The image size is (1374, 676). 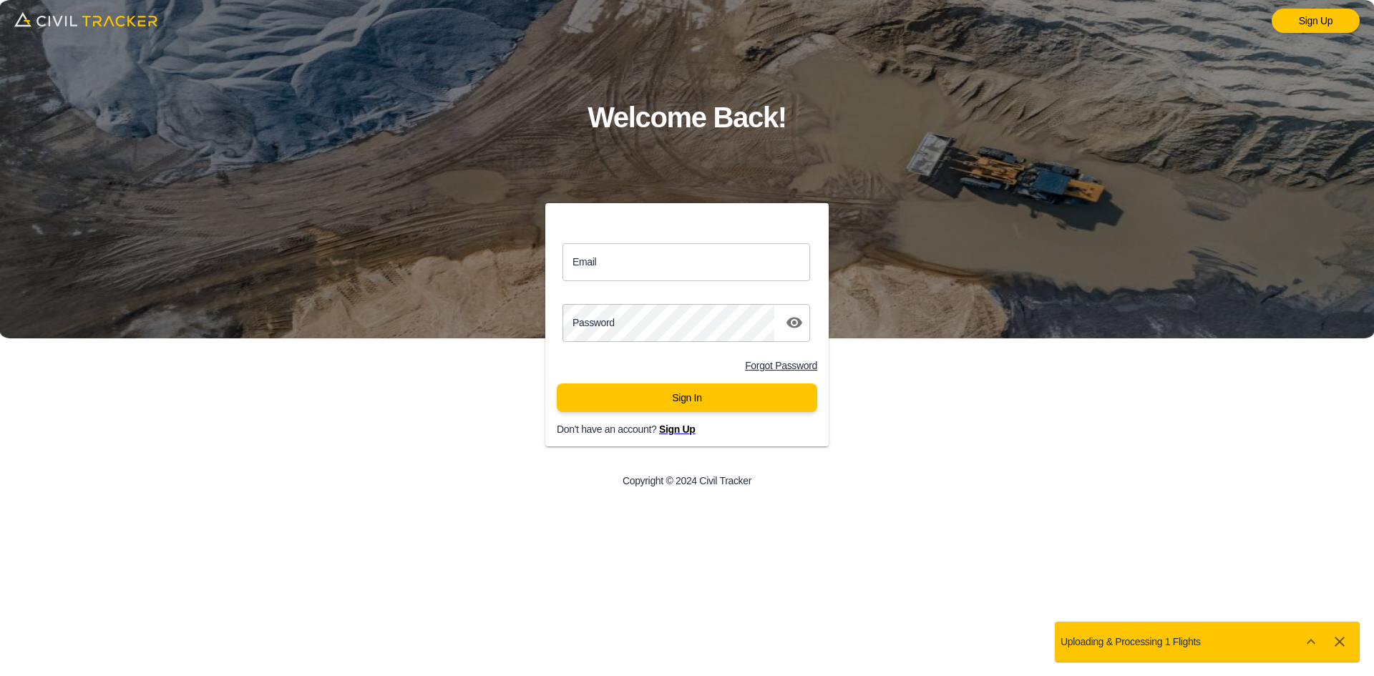 What do you see at coordinates (1311, 642) in the screenshot?
I see `button: Show more` at bounding box center [1311, 642].